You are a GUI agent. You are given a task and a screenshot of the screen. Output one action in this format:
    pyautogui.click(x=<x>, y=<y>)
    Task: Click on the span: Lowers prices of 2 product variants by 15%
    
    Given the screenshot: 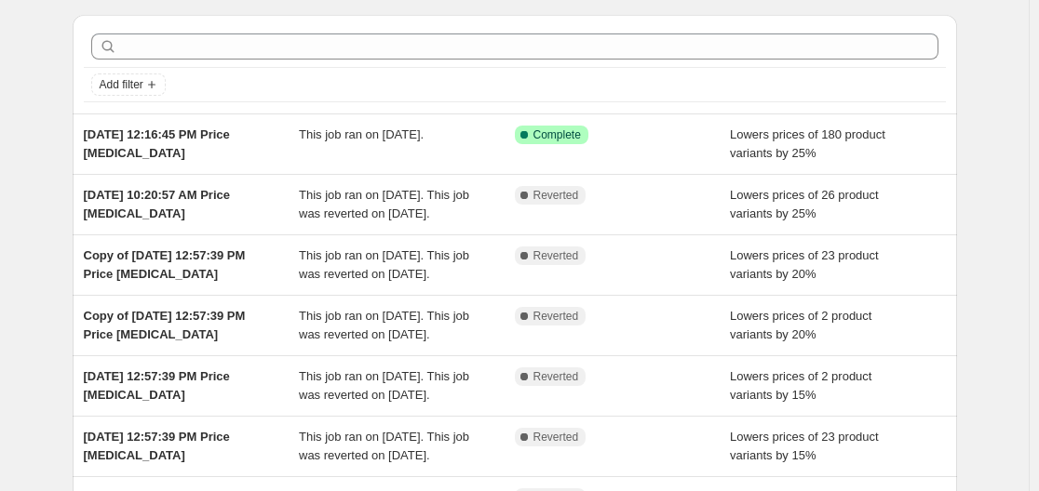 What is the action you would take?
    pyautogui.click(x=800, y=385)
    